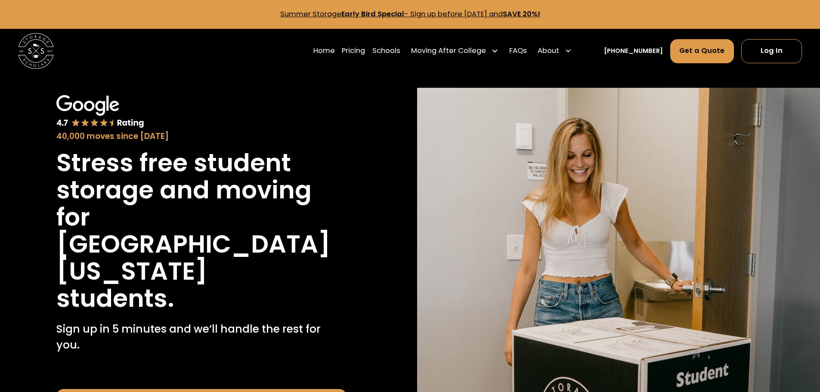  I want to click on strong: Early Bird Special, so click(373, 14).